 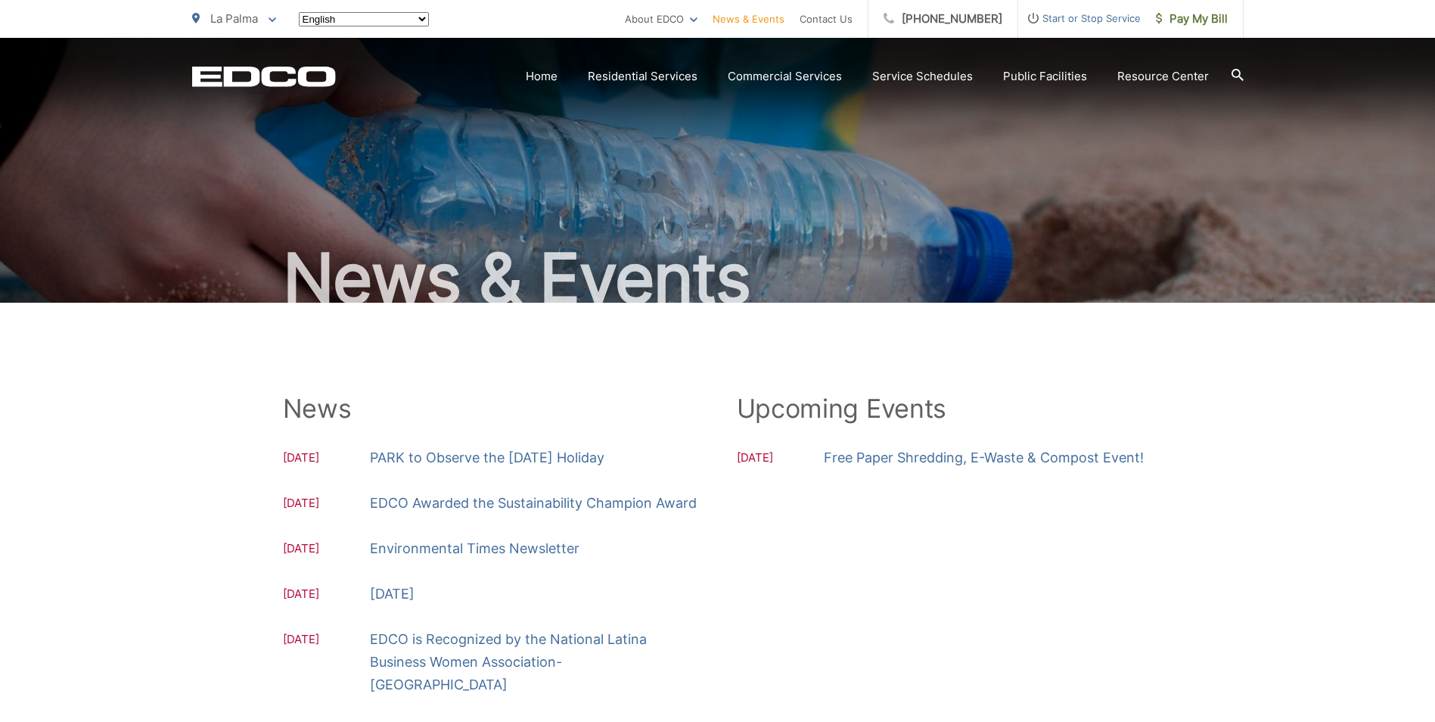 What do you see at coordinates (642, 76) in the screenshot?
I see `a: Residential Services` at bounding box center [642, 76].